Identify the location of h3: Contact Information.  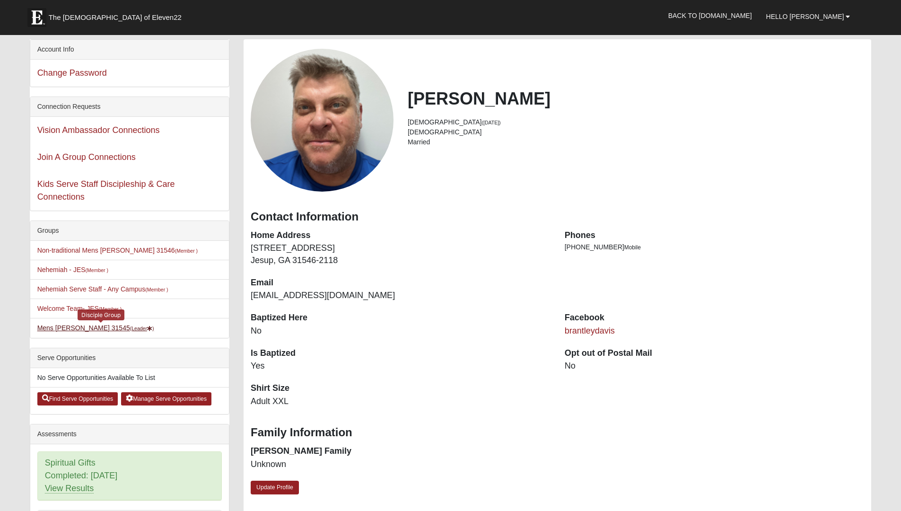
(557, 217).